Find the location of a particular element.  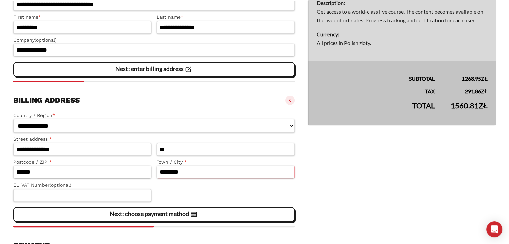

label: EU VAT Number is located at coordinates (82, 185).